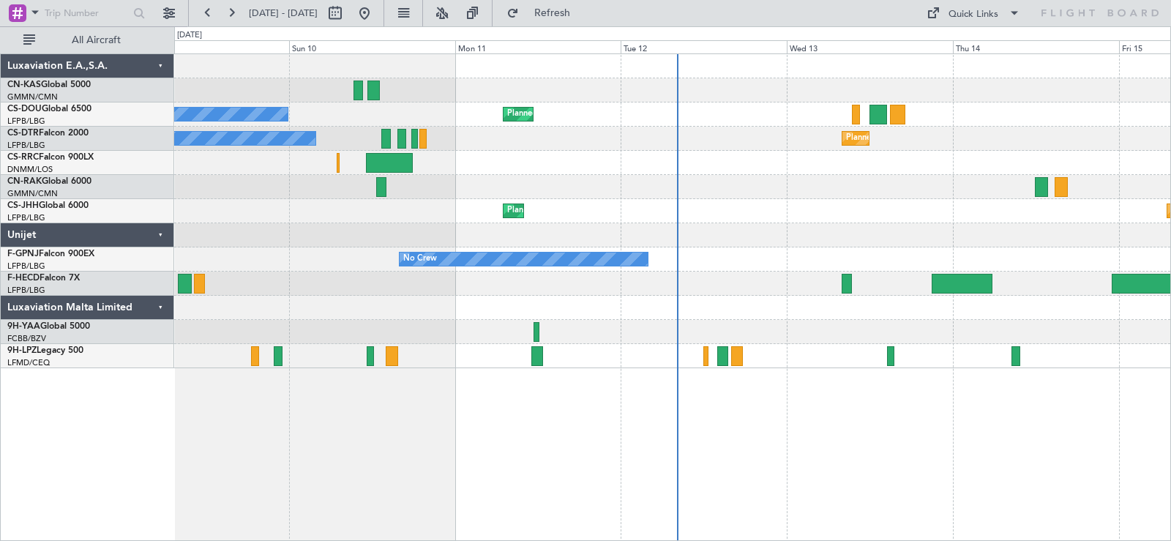 The width and height of the screenshot is (1171, 541). What do you see at coordinates (43, 278) in the screenshot?
I see `a: F-HECDFalcon 7X` at bounding box center [43, 278].